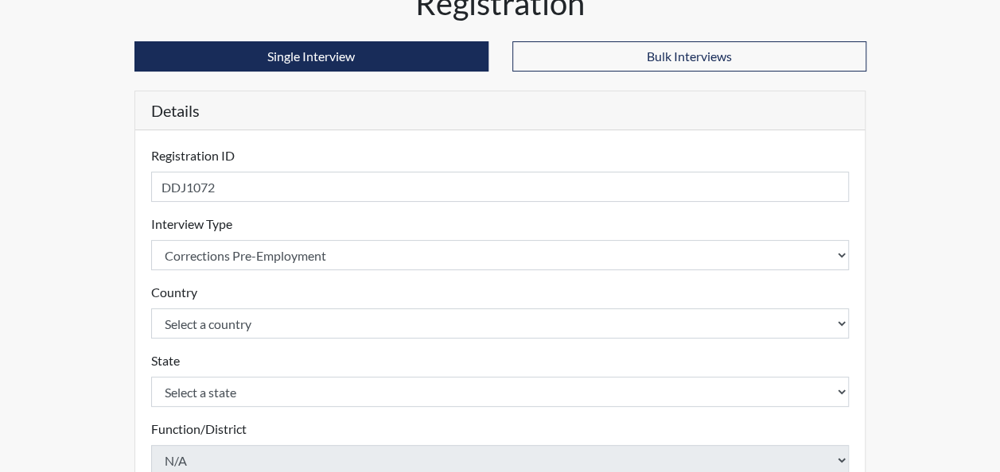  What do you see at coordinates (174, 293) in the screenshot?
I see `label: Country` at bounding box center [174, 293].